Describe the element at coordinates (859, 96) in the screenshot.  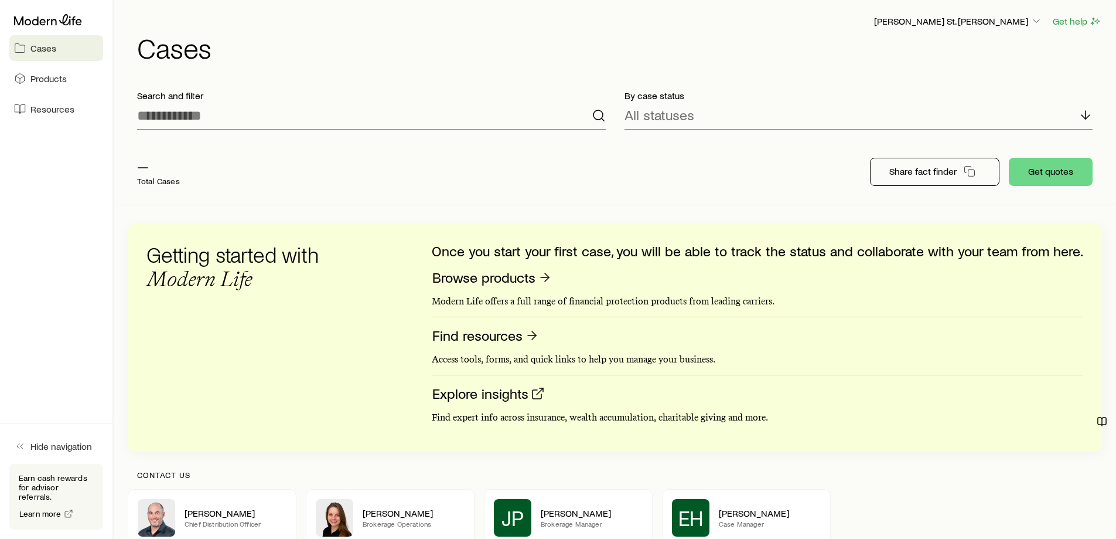
I see `p: By case status` at that location.